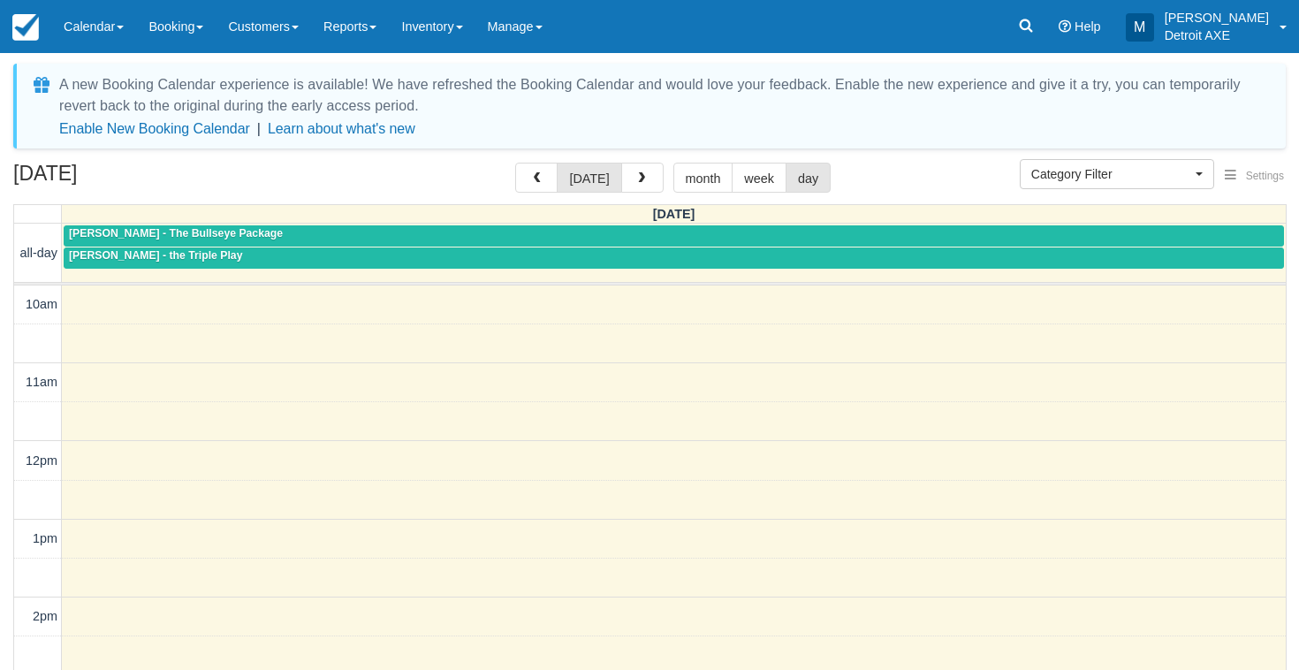  Describe the element at coordinates (1088, 27) in the screenshot. I see `span: Help` at that location.